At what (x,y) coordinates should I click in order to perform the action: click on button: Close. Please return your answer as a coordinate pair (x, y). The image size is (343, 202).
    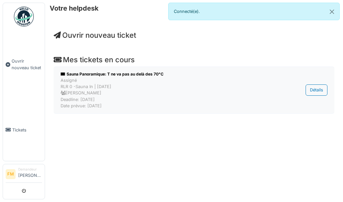
    Looking at the image, I should click on (332, 12).